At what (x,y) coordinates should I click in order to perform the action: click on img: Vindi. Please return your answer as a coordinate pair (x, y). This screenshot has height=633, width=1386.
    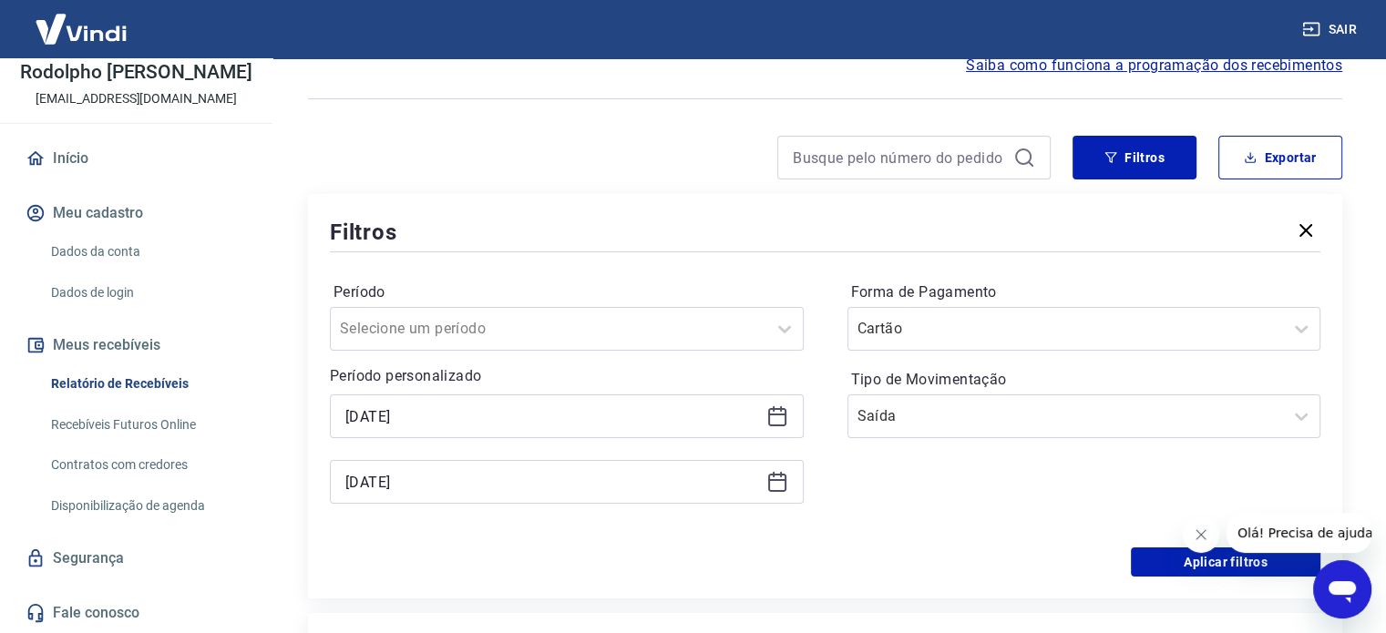
    Looking at the image, I should click on (81, 28).